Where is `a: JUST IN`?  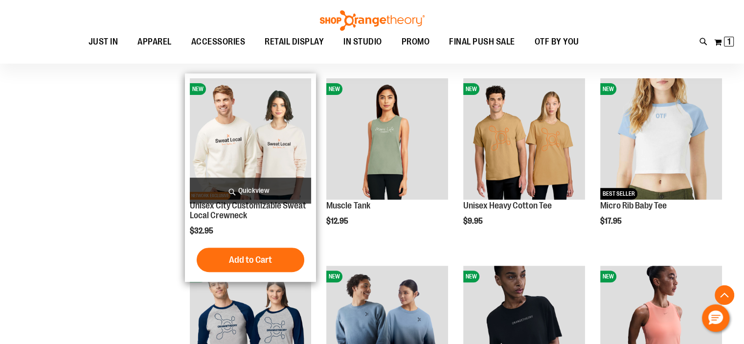
a: JUST IN is located at coordinates (103, 42).